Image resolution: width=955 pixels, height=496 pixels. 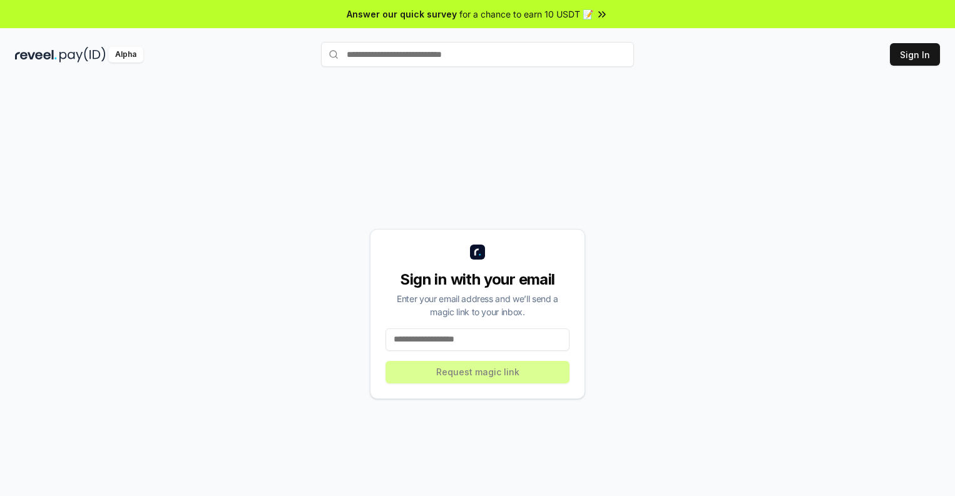 What do you see at coordinates (915, 54) in the screenshot?
I see `button: Sign In` at bounding box center [915, 54].